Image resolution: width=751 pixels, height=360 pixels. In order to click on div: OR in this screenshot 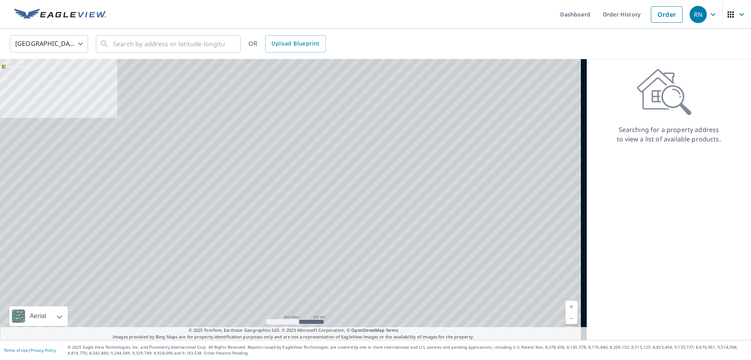, I will do `click(287, 44)`.